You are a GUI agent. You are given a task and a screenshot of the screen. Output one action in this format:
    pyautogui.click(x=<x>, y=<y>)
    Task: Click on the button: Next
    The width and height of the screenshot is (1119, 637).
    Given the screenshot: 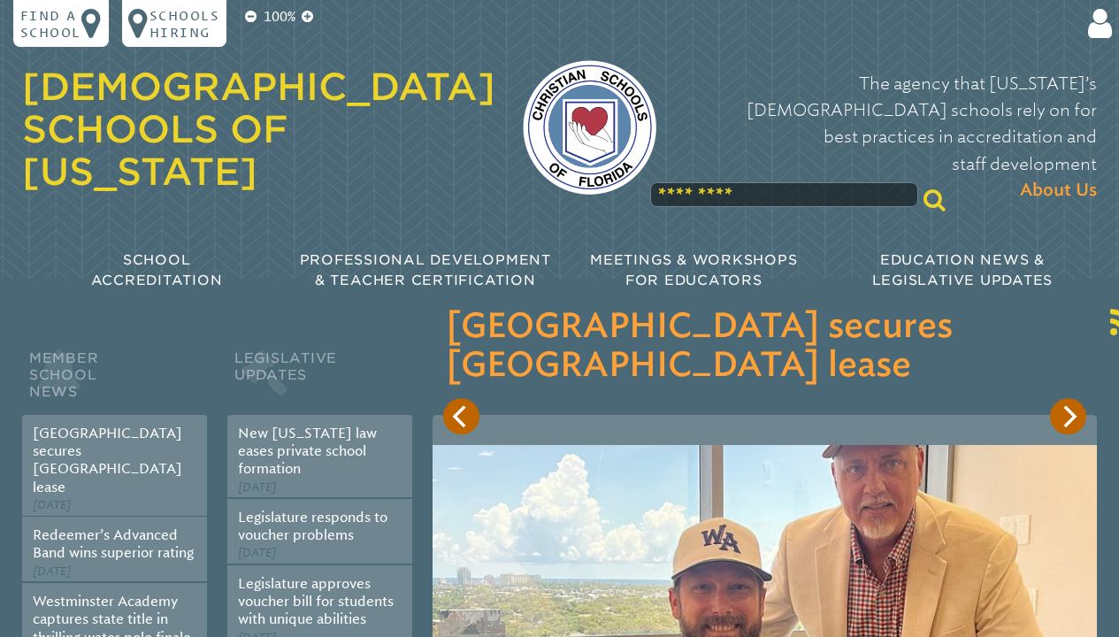 What is the action you would take?
    pyautogui.click(x=1069, y=417)
    